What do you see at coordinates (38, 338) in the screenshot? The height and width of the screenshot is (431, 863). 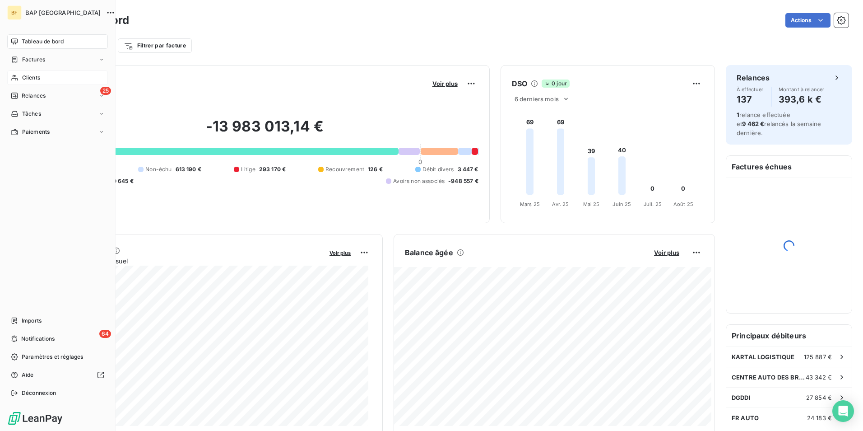 I see `span: Notifications` at bounding box center [38, 338].